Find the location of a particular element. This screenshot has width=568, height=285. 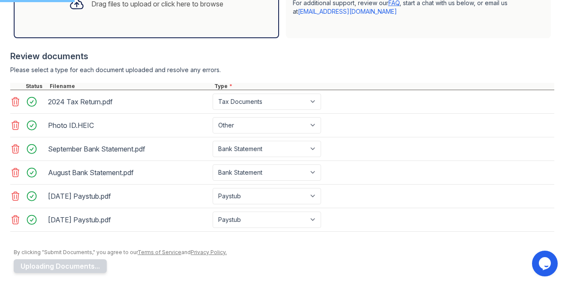

div: By clicking "Submit Documents," you agree to our and is located at coordinates (284, 252).